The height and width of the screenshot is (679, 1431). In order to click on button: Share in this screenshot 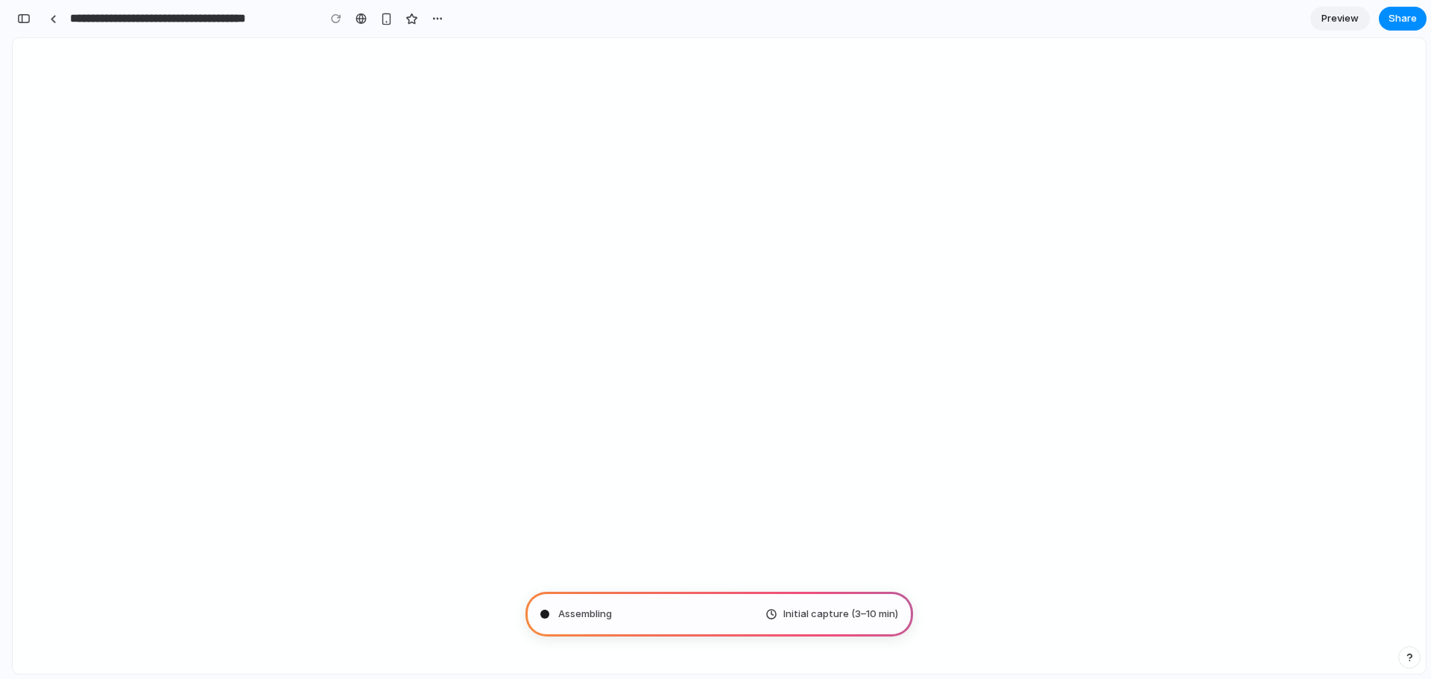, I will do `click(1402, 19)`.